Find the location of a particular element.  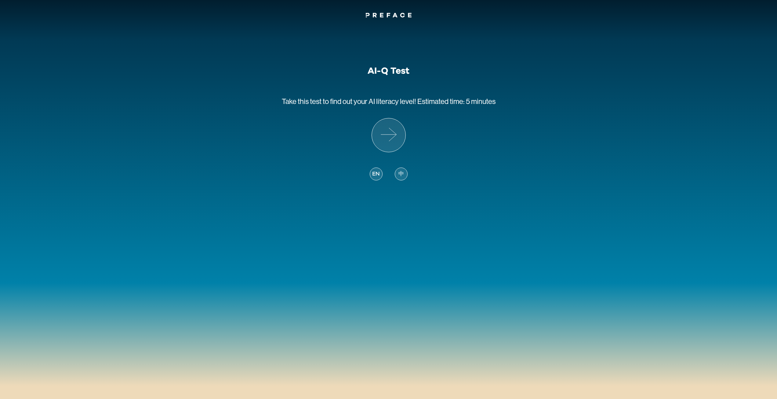

span: EN is located at coordinates (376, 174).